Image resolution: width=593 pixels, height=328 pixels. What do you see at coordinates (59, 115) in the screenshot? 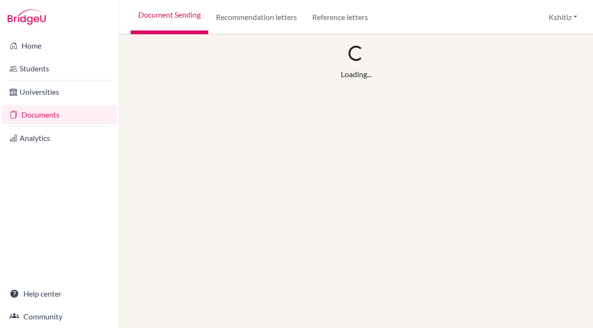
I see `a: Documents` at bounding box center [59, 115].